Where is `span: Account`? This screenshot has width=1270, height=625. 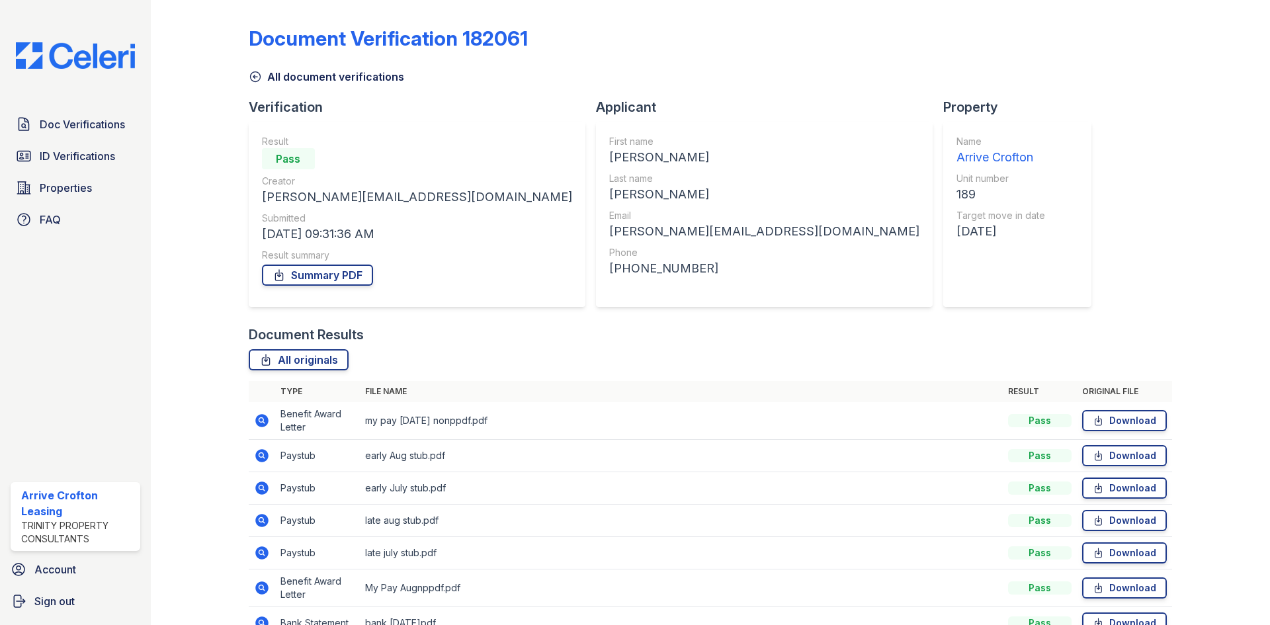 span: Account is located at coordinates (55, 570).